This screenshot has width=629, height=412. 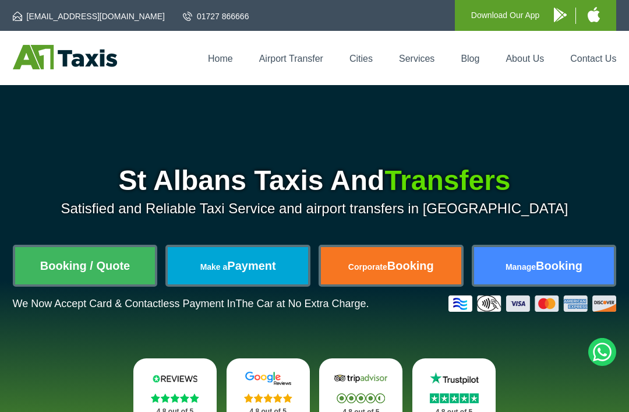 What do you see at coordinates (505, 15) in the screenshot?
I see `p: Download Our App` at bounding box center [505, 15].